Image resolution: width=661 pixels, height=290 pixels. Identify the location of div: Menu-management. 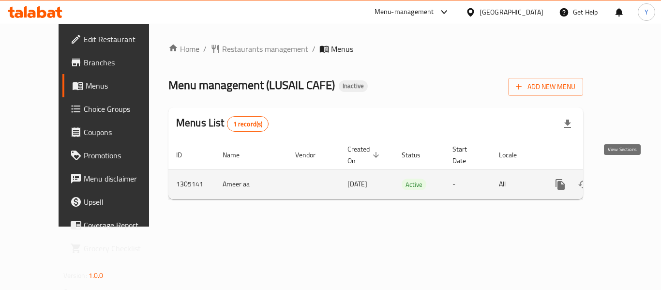
(404, 12).